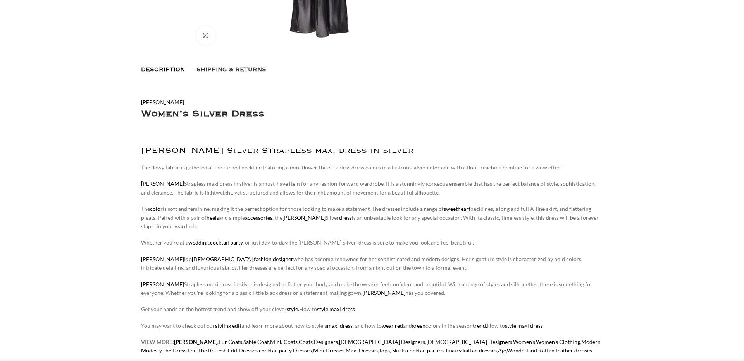  What do you see at coordinates (256, 342) in the screenshot?
I see `a: Sable Coat` at bounding box center [256, 342].